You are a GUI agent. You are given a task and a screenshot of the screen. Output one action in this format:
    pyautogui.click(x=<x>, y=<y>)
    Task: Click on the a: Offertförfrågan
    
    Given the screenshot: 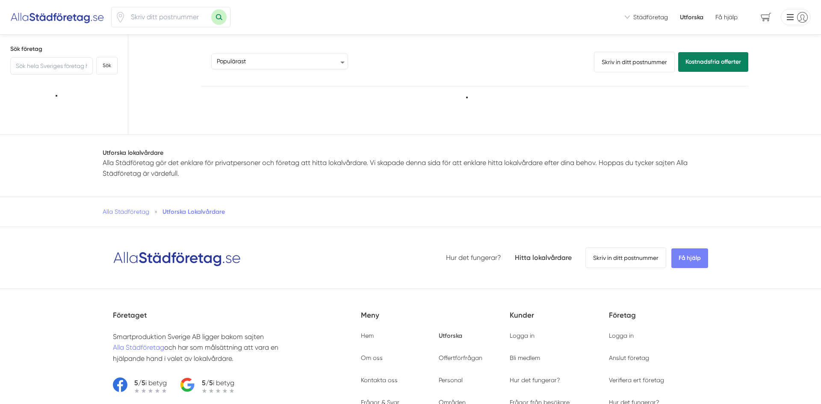 What is the action you would take?
    pyautogui.click(x=460, y=358)
    